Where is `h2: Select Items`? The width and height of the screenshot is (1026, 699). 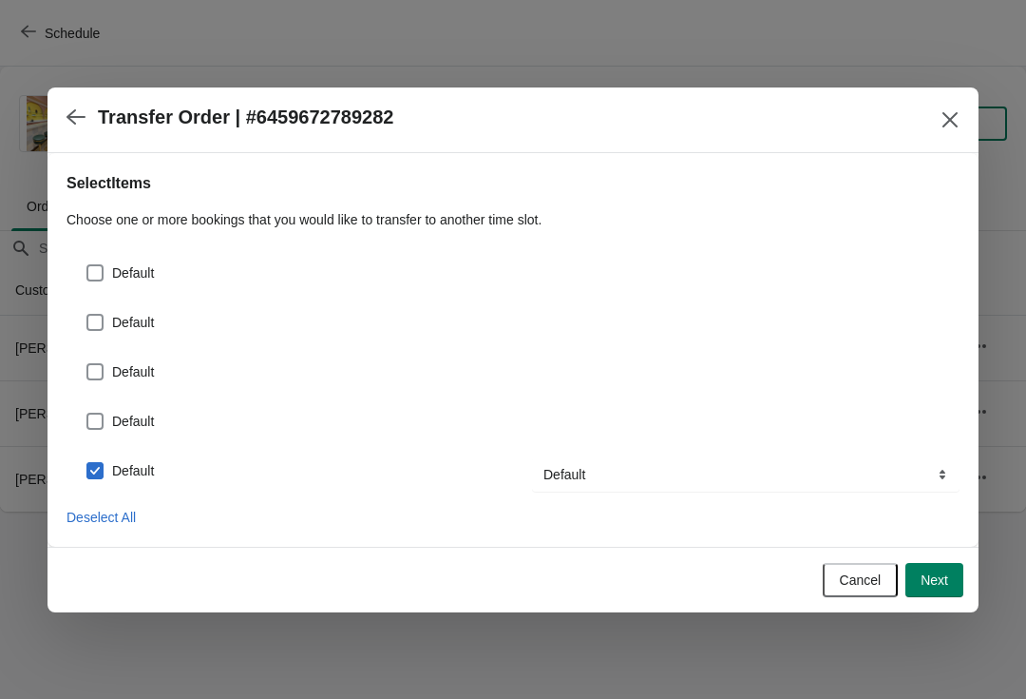
h2: Select Items is located at coordinates (513, 183).